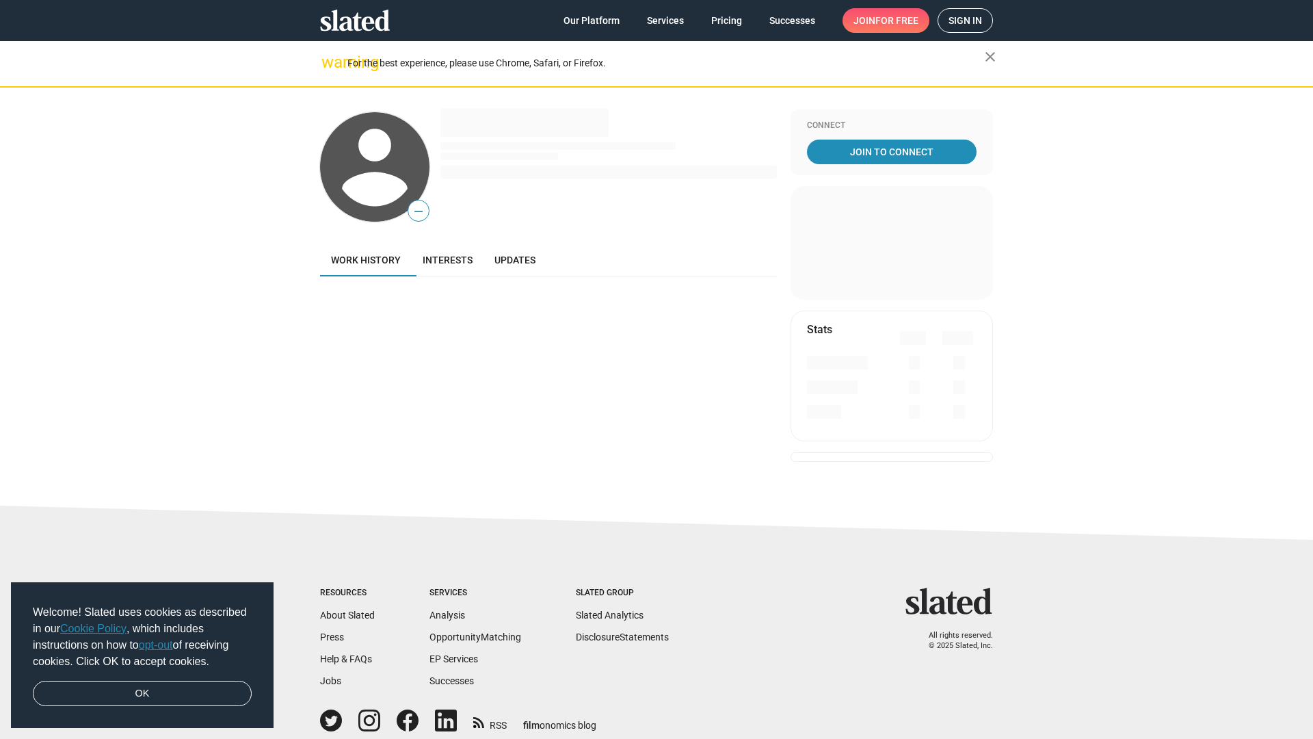 This screenshot has height=739, width=1313. Describe the element at coordinates (531, 725) in the screenshot. I see `span: film` at that location.